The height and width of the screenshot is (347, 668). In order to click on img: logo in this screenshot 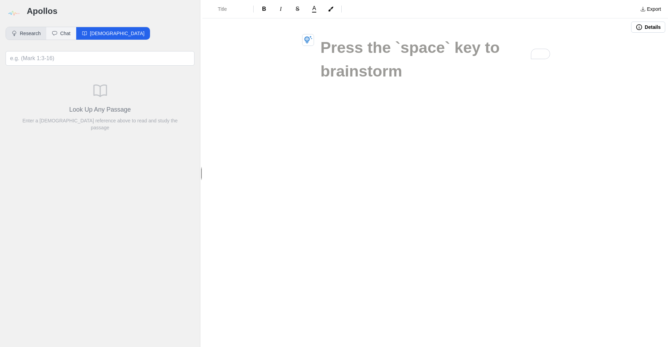, I will do `click(13, 13)`.